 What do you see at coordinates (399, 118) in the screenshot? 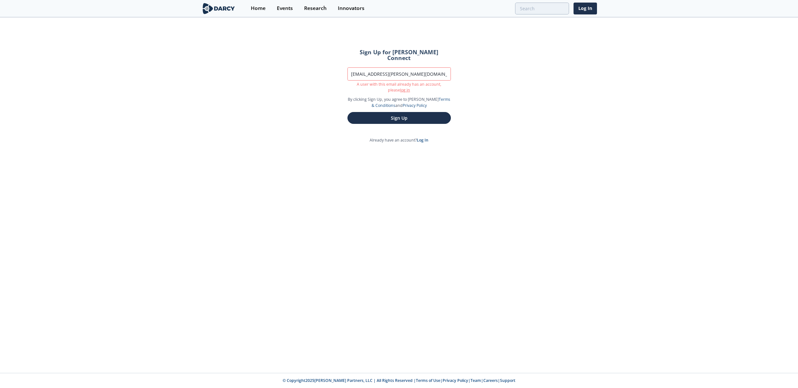
I see `button: Sign Up` at bounding box center [399, 118].